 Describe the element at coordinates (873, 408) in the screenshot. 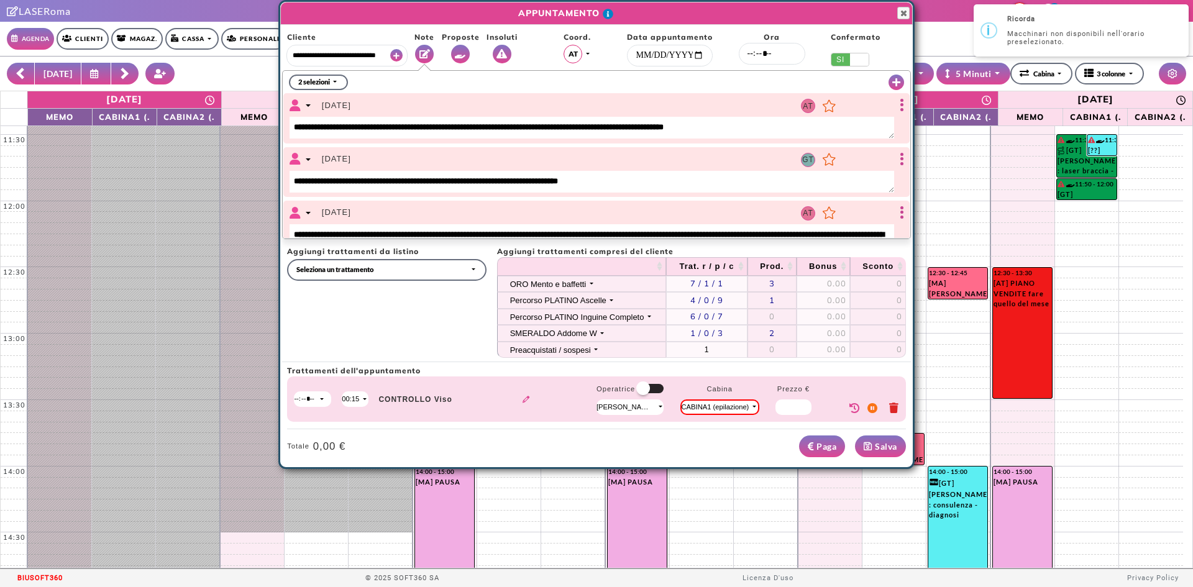

I see `i: Sospendi il trattamento` at that location.